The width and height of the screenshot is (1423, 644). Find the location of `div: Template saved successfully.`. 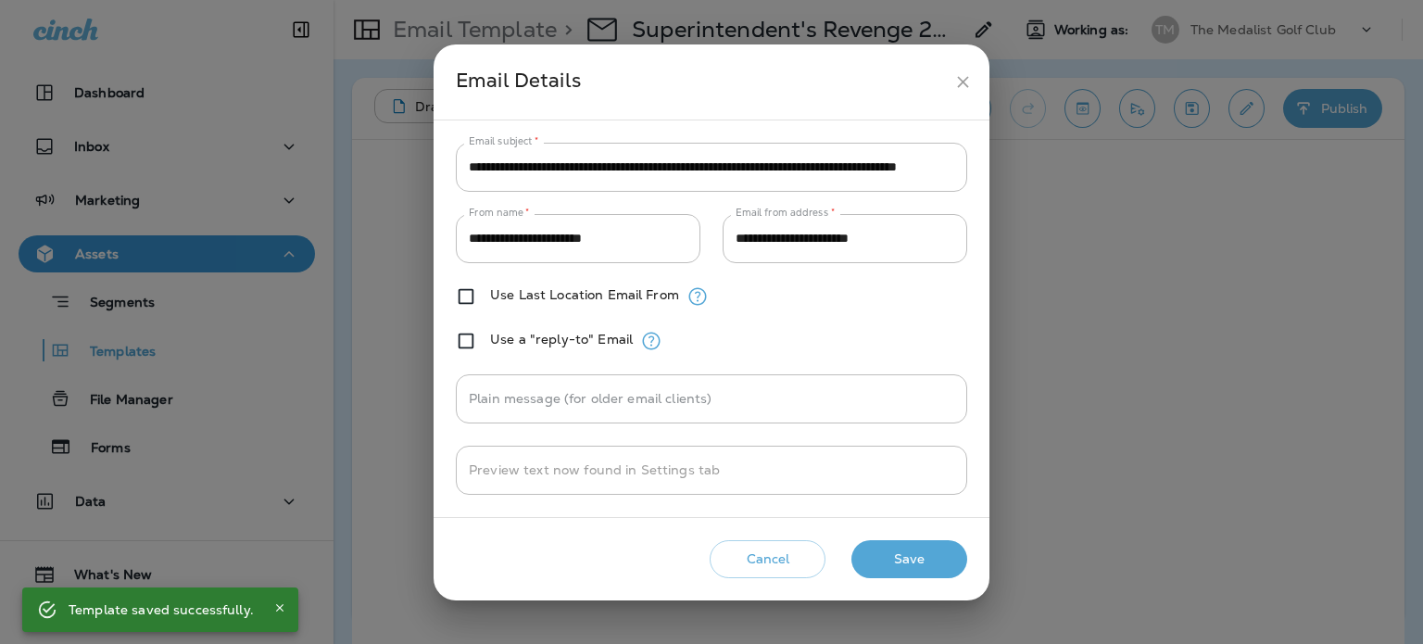

div: Template saved successfully. is located at coordinates (161, 609).